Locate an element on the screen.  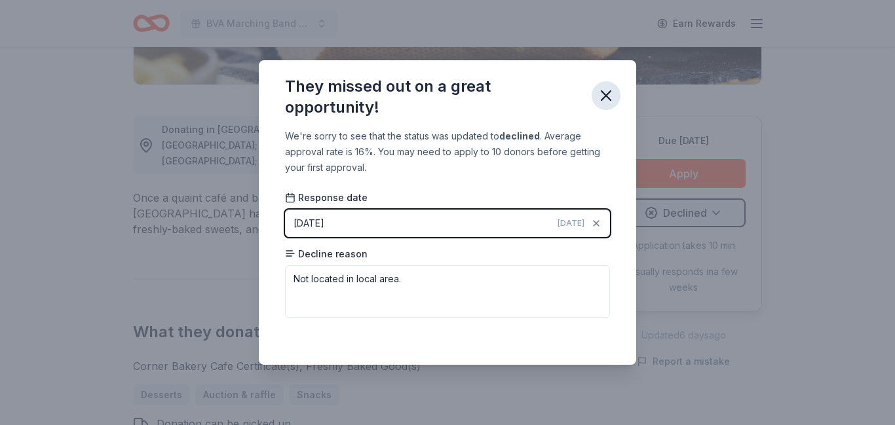
span: Decline reason is located at coordinates (326, 254).